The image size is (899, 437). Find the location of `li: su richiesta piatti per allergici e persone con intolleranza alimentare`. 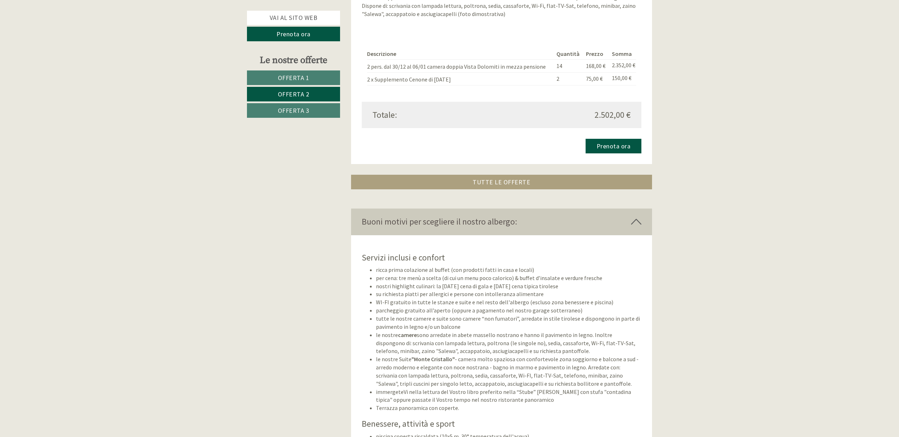

li: su richiesta piatti per allergici e persone con intolleranza alimentare is located at coordinates (509, 294).